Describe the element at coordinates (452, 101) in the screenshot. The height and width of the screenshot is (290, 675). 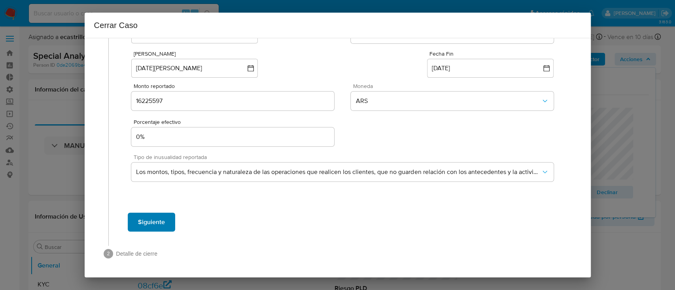
I see `button: ARS` at that location.